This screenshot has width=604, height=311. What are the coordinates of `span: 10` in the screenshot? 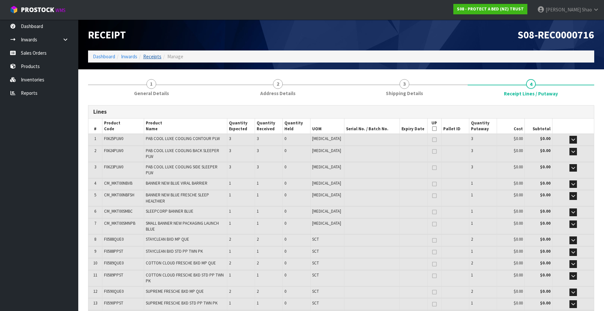 It's located at (95, 263).